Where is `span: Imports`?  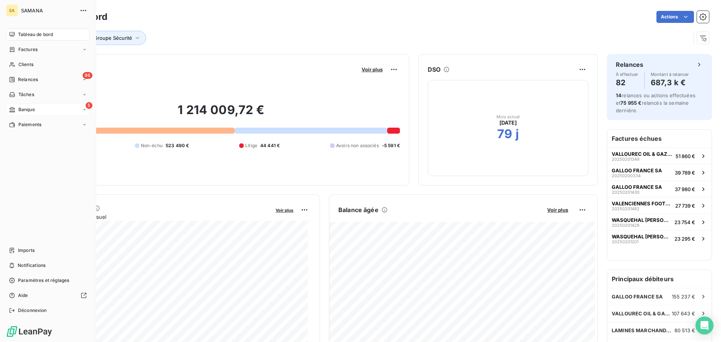
span: Imports is located at coordinates (26, 251).